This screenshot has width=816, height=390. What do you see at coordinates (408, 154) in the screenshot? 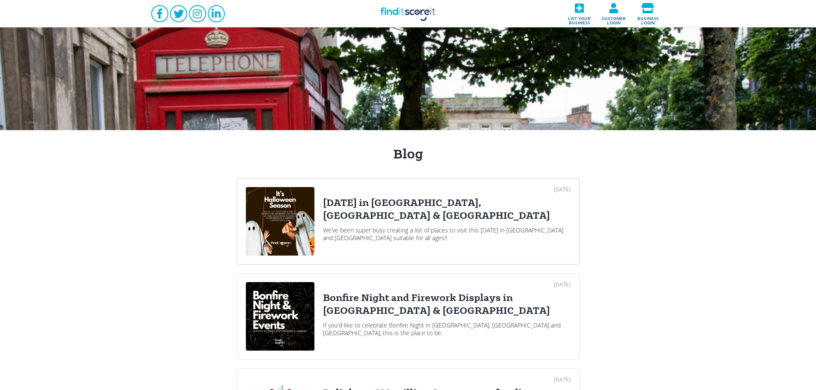
I see `h1: Blog` at bounding box center [408, 154].